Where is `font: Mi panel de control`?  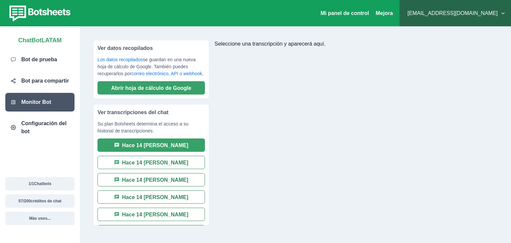 font: Mi panel de control is located at coordinates (345, 13).